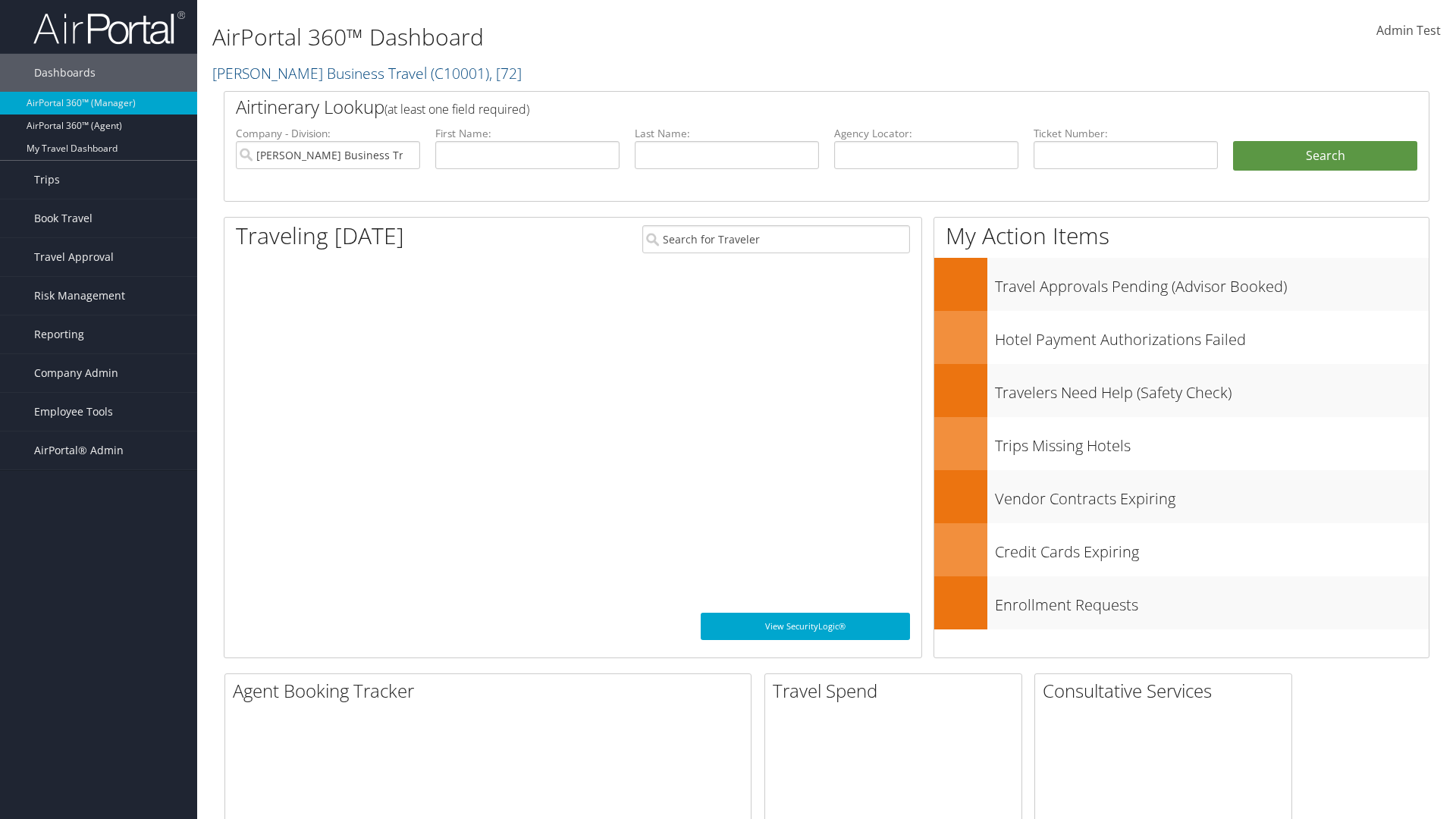 This screenshot has height=819, width=1456. What do you see at coordinates (505, 73) in the screenshot?
I see `span: , [ 72 ]` at bounding box center [505, 73].